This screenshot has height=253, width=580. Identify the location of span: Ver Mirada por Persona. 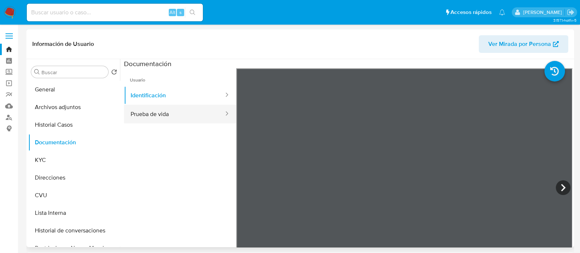
(519, 44).